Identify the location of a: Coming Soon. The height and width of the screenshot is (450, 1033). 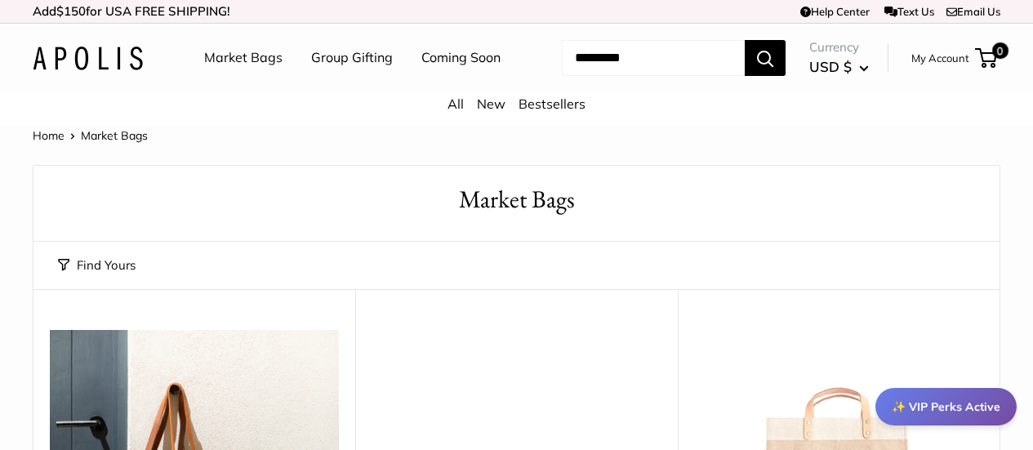
(461, 58).